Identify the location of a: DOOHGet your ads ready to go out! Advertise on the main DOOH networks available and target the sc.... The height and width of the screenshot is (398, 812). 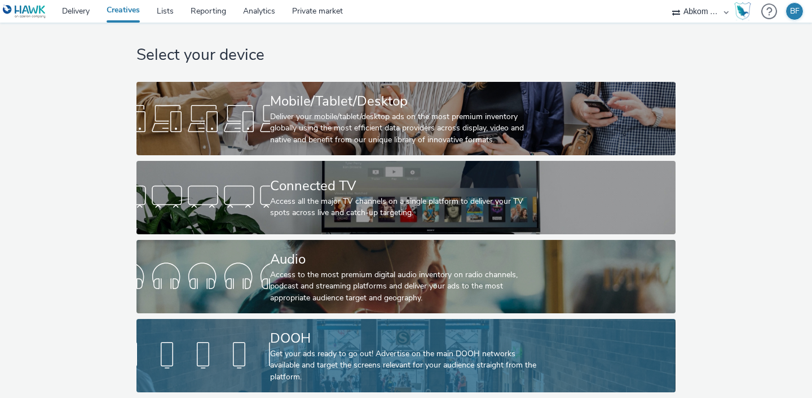
(406, 355).